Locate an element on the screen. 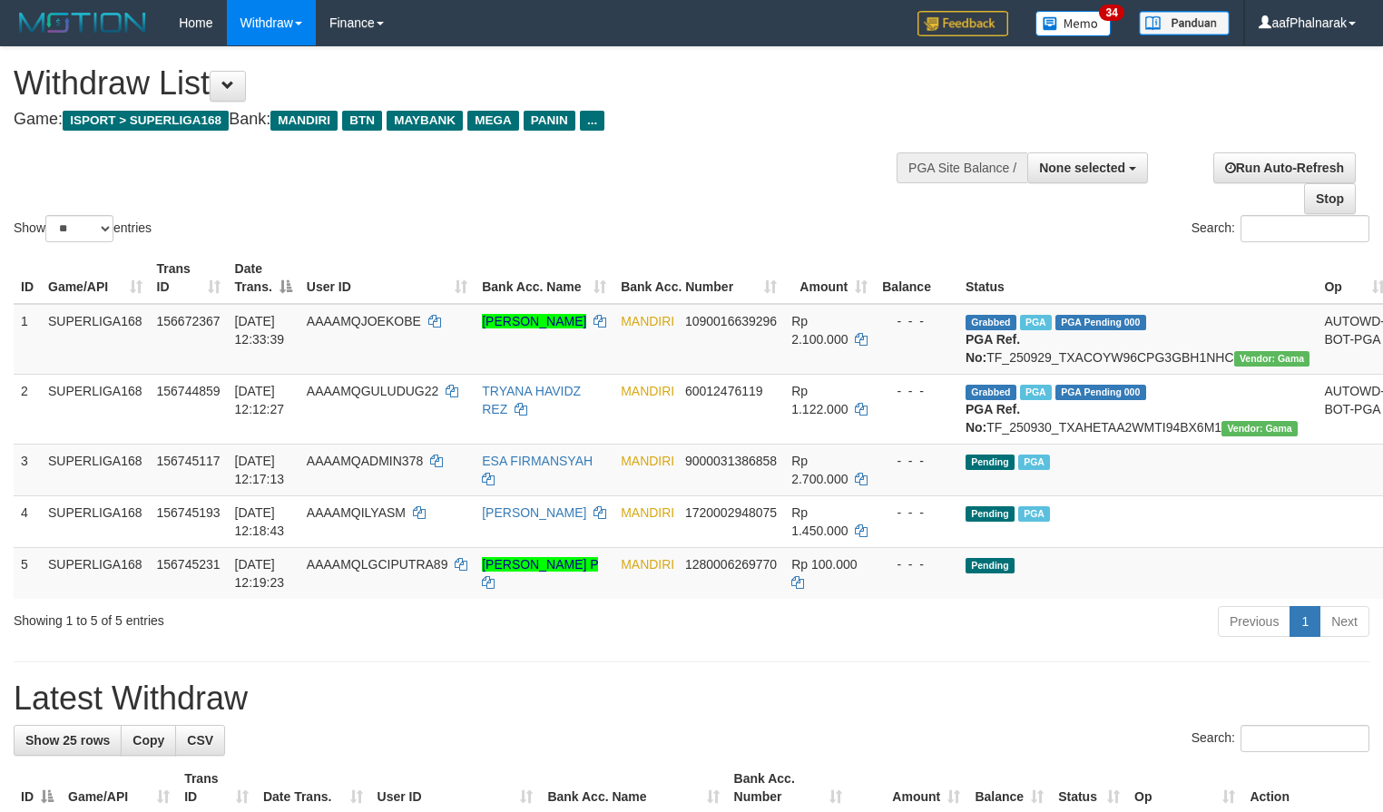  span: Copy 60012476119 to clipboard is located at coordinates (724, 391).